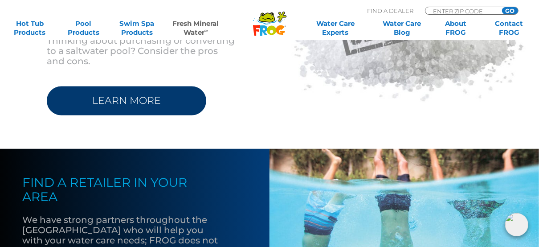 Image resolution: width=539 pixels, height=247 pixels. What do you see at coordinates (402, 28) in the screenshot?
I see `a: Water CareBlog` at bounding box center [402, 28].